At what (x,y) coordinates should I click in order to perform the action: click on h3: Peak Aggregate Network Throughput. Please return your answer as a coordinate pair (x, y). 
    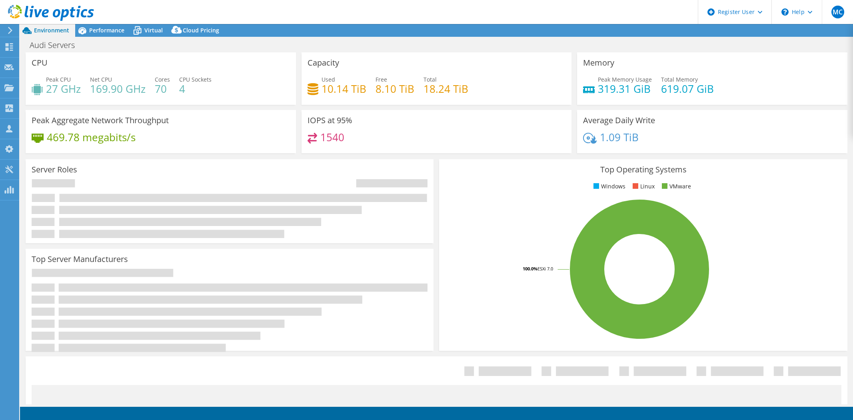
    Looking at the image, I should click on (100, 120).